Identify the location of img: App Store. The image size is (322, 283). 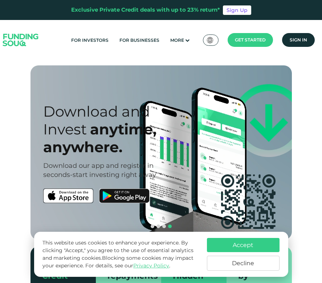
(68, 196).